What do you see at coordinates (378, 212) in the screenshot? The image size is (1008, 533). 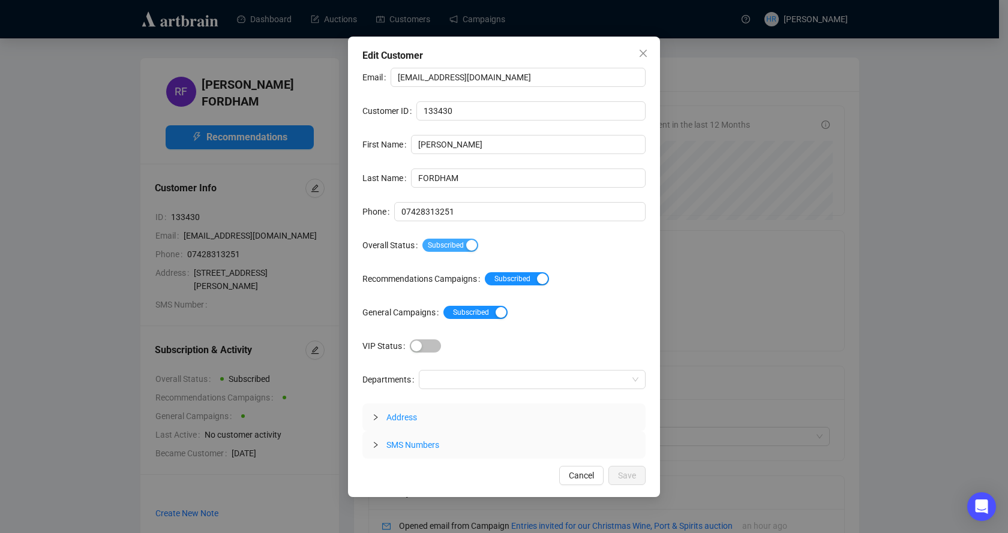 I see `label: Phone` at bounding box center [378, 212].